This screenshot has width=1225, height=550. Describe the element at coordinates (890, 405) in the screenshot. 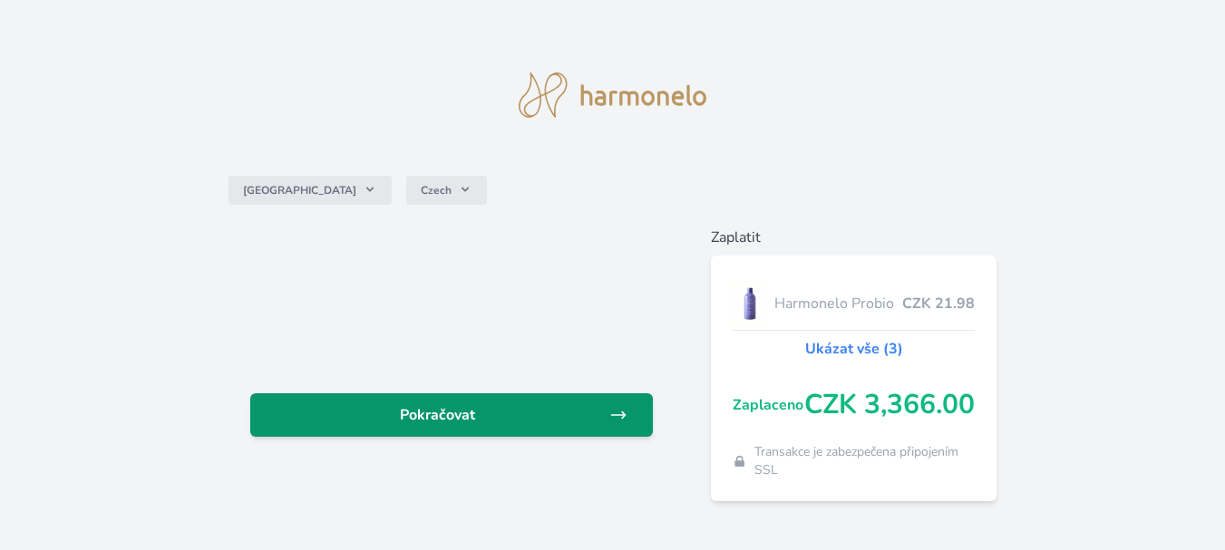

I see `span: CZK 3,366.00` at that location.